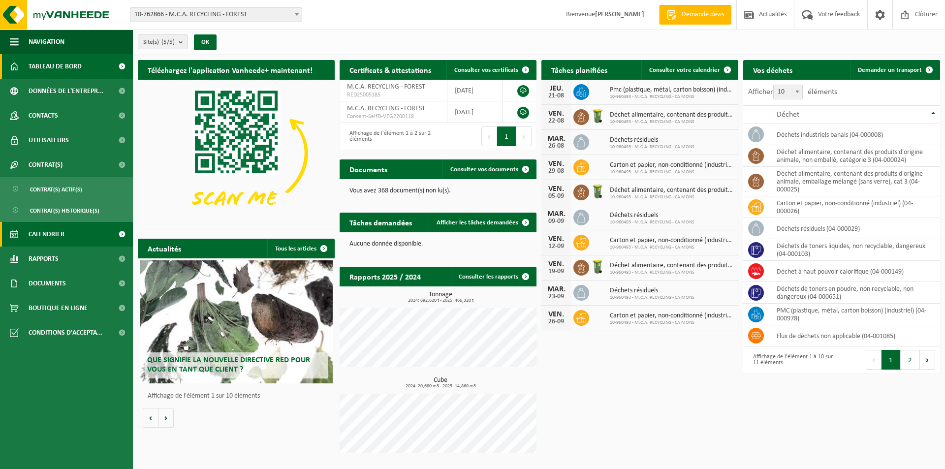 The image size is (945, 469). Describe the element at coordinates (390, 69) in the screenshot. I see `h2: Certificats & attestations` at that location.